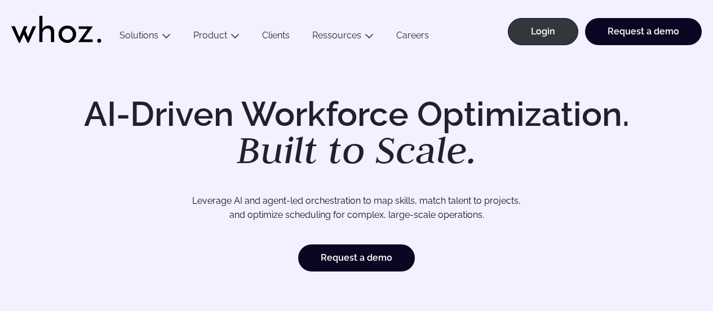  I want to click on a: Product, so click(210, 35).